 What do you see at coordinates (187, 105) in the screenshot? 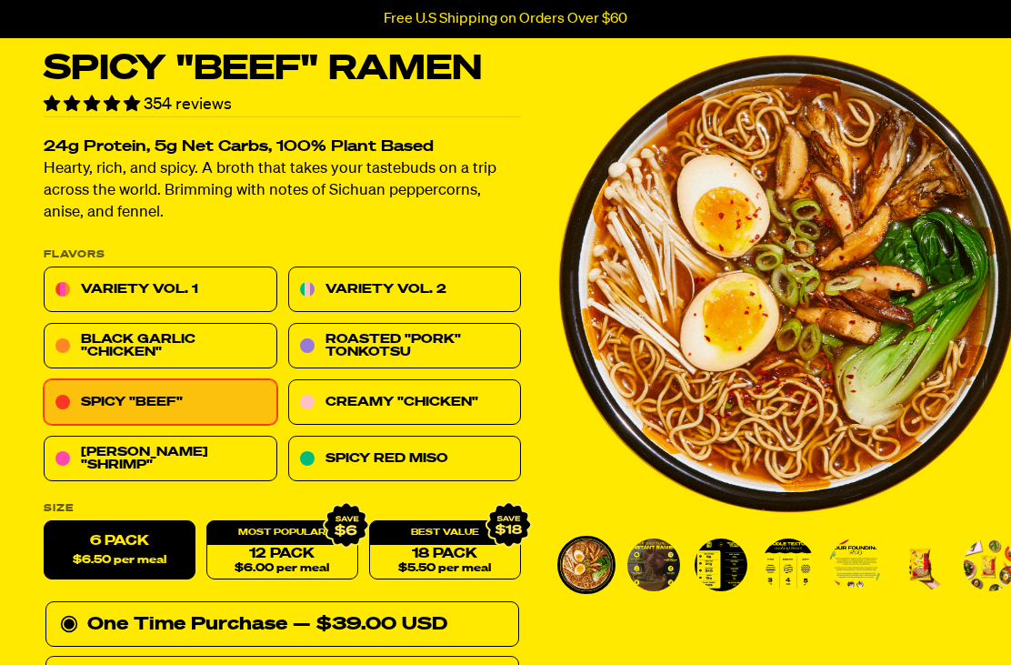
I see `span: 354 reviews` at bounding box center [187, 105].